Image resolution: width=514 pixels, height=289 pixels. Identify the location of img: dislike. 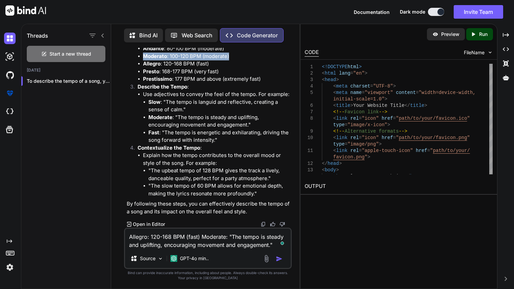
(282, 224).